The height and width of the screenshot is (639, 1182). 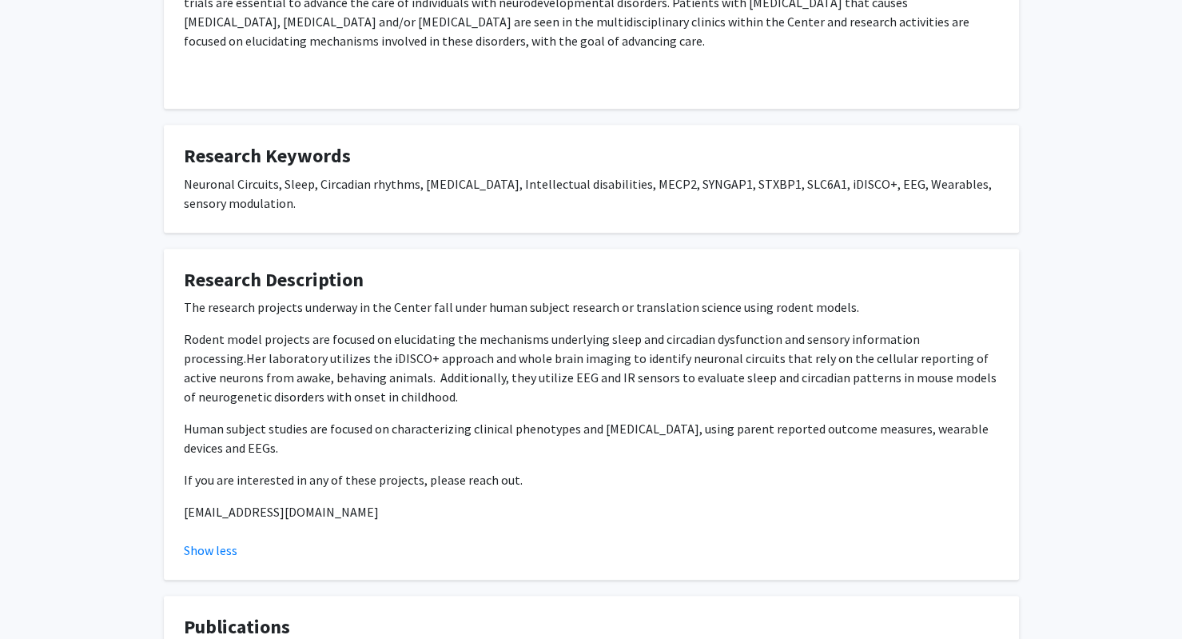 What do you see at coordinates (592, 280) in the screenshot?
I see `h4: Research Description` at bounding box center [592, 280].